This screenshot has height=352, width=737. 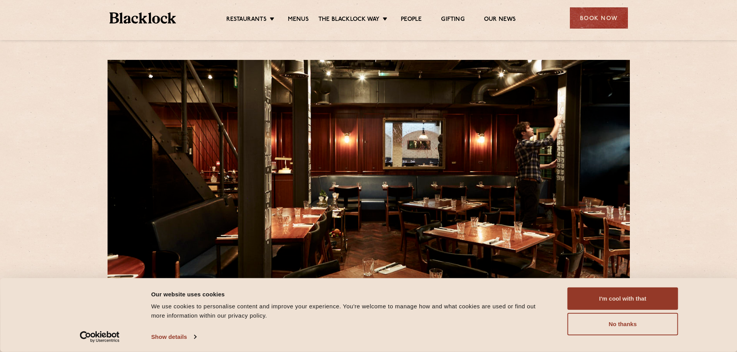 What do you see at coordinates (623, 299) in the screenshot?
I see `button: I'm cool with that` at bounding box center [623, 299].